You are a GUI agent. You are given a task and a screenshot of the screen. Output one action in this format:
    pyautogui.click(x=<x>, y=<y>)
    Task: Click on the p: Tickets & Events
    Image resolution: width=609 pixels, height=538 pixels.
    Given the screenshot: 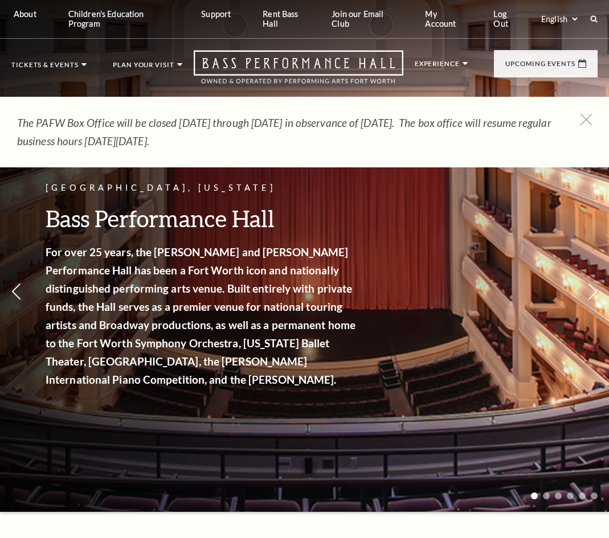 What is the action you would take?
    pyautogui.click(x=45, y=68)
    